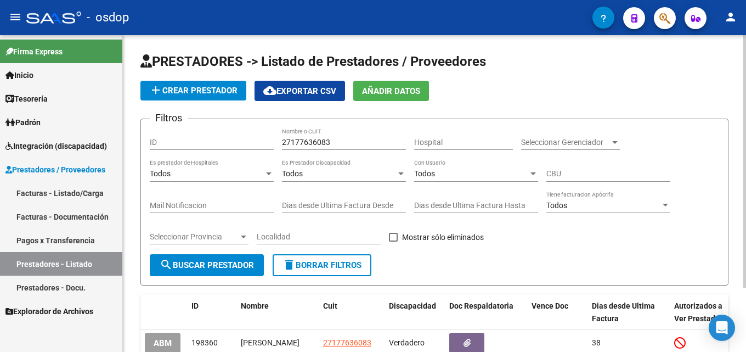 The height and width of the screenshot is (352, 746). I want to click on button: Borrar Filtros, so click(322, 265).